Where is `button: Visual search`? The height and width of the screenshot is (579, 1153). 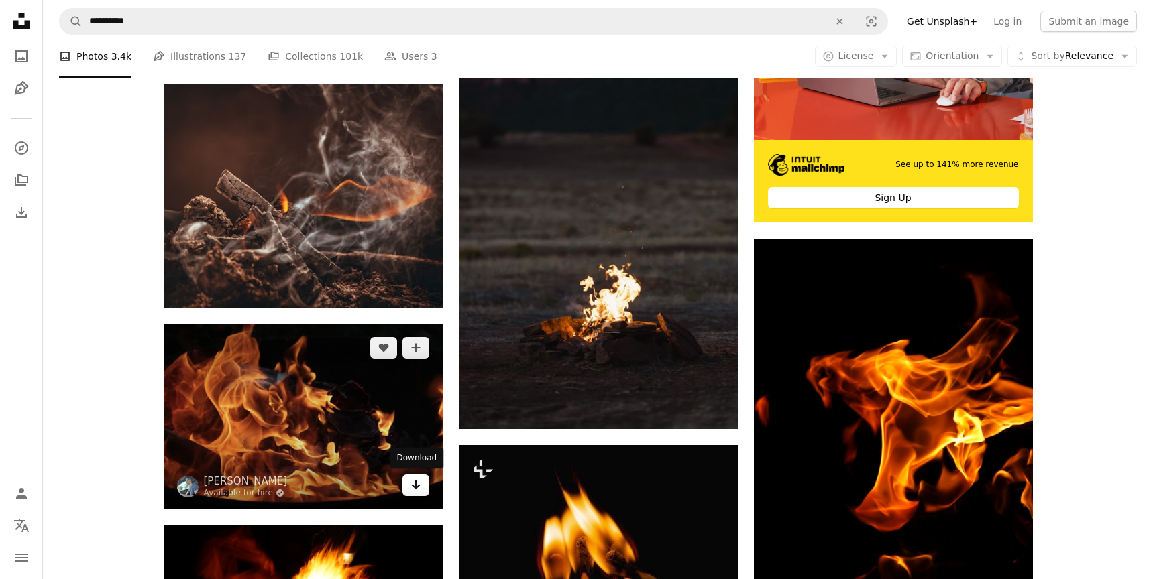 button: Visual search is located at coordinates (871, 21).